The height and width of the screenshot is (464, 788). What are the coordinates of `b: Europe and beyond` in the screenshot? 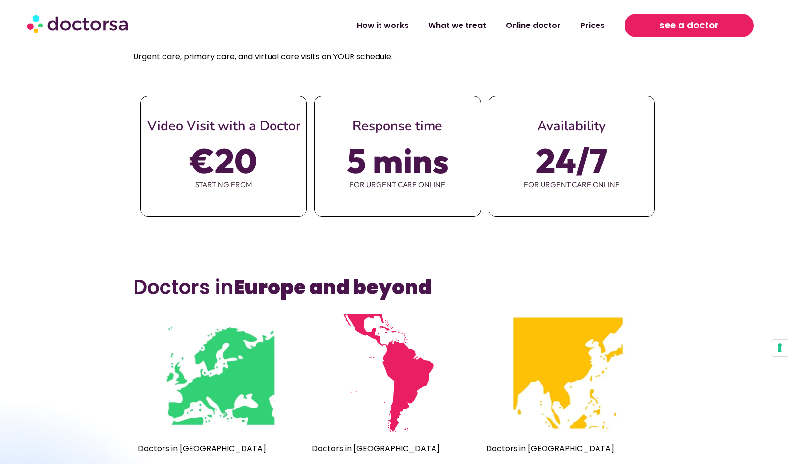 It's located at (332, 287).